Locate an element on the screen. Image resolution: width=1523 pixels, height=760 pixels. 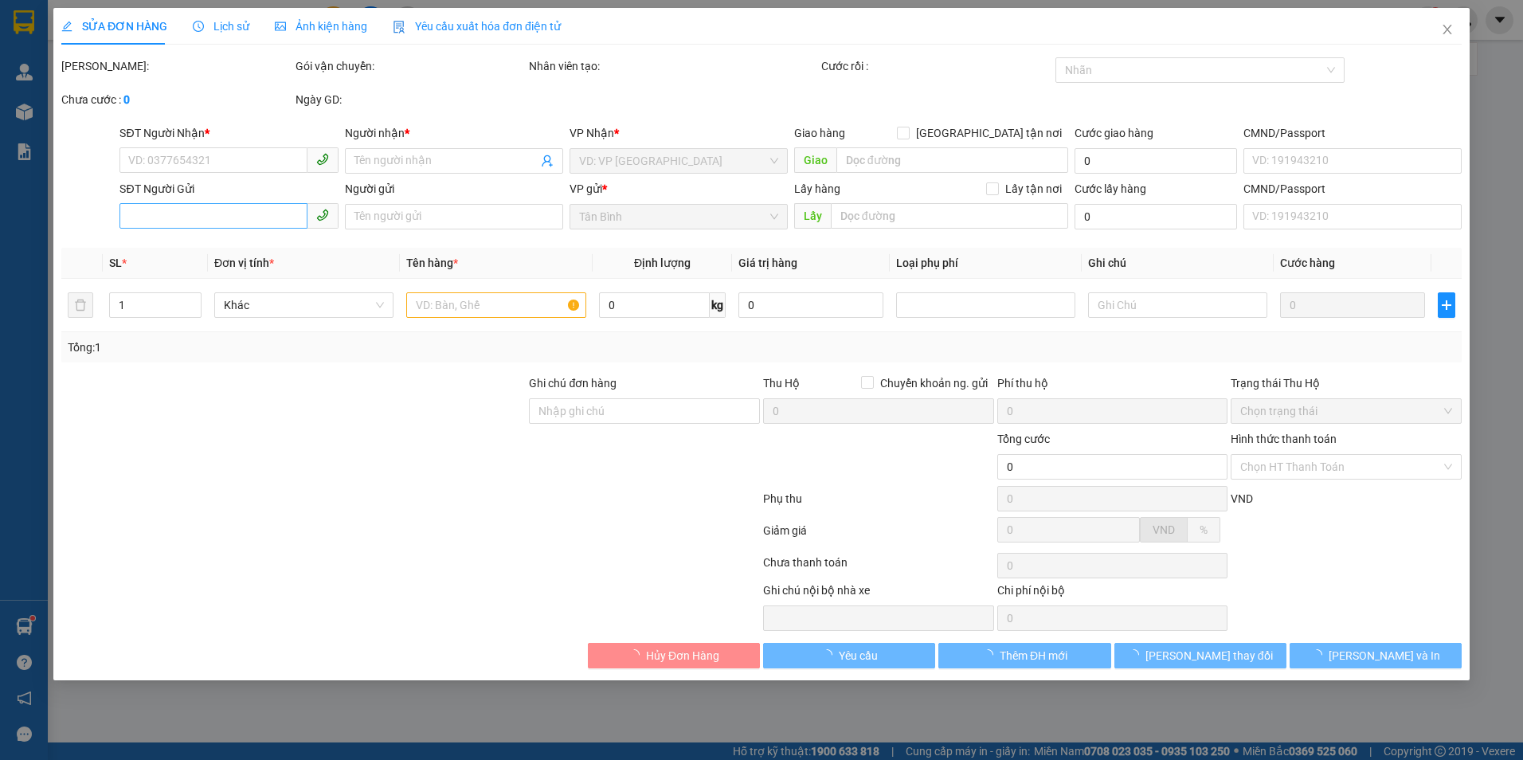
div: Chi phí nội bộ is located at coordinates (1113, 593).